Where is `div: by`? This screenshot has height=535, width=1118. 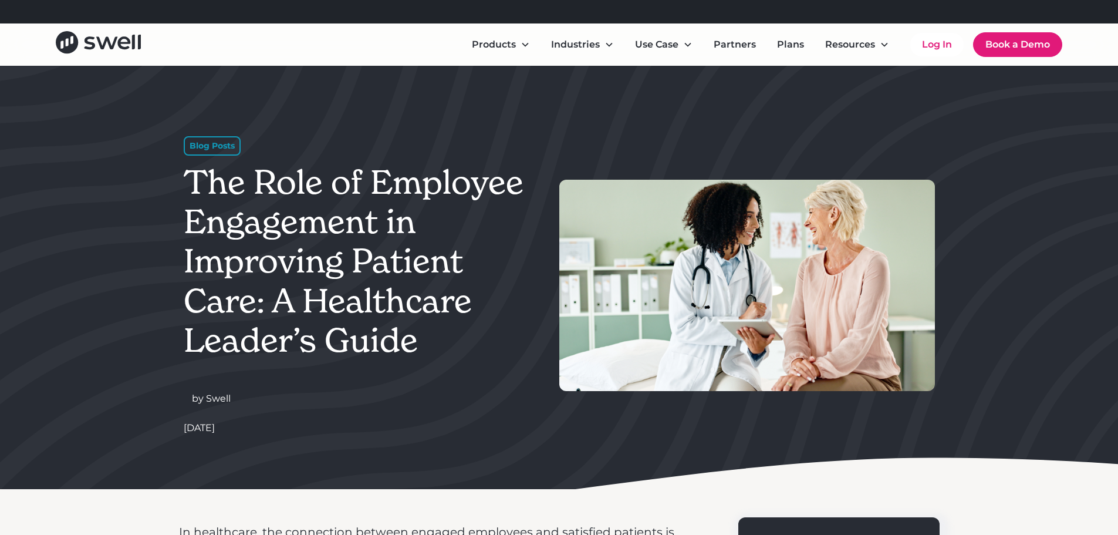 div: by is located at coordinates (198, 398).